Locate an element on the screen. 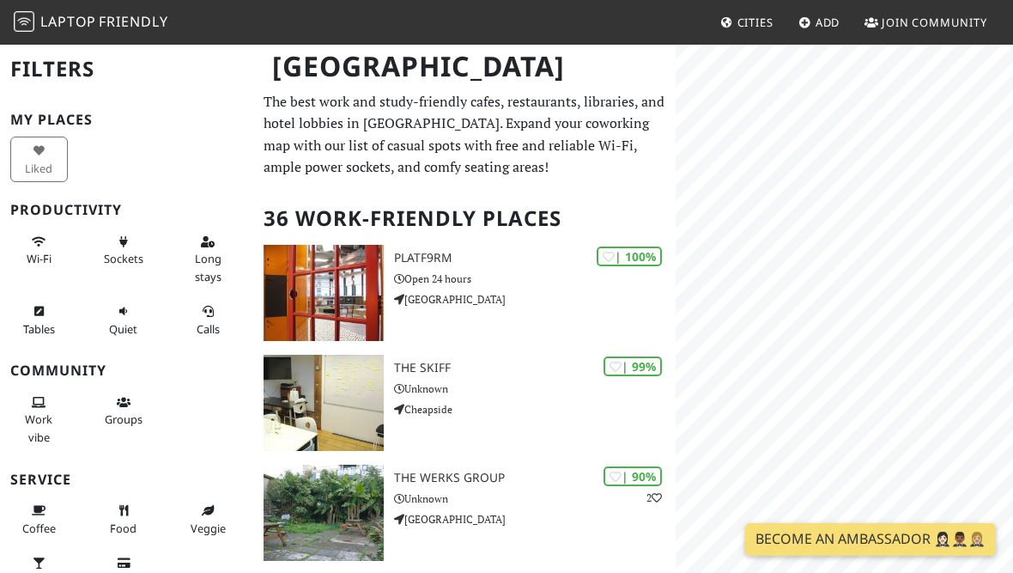  button: Quiet is located at coordinates (123, 319).